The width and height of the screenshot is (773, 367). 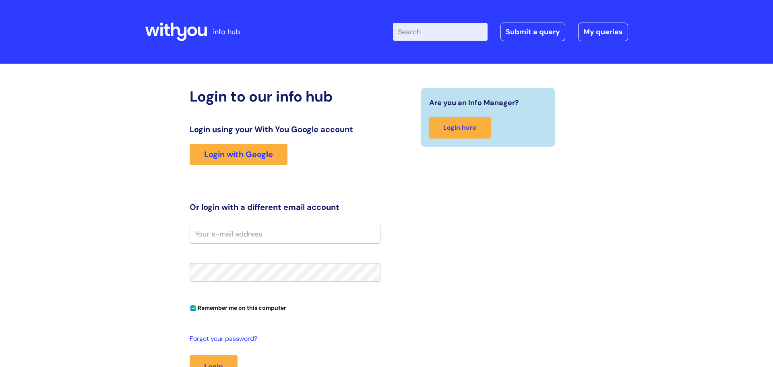 I want to click on p: info hub, so click(x=226, y=32).